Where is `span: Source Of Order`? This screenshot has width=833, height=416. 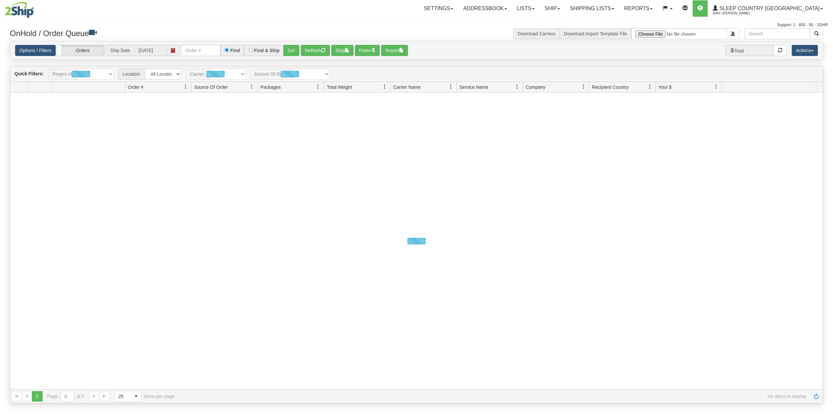
span: Source Of Order is located at coordinates (211, 87).